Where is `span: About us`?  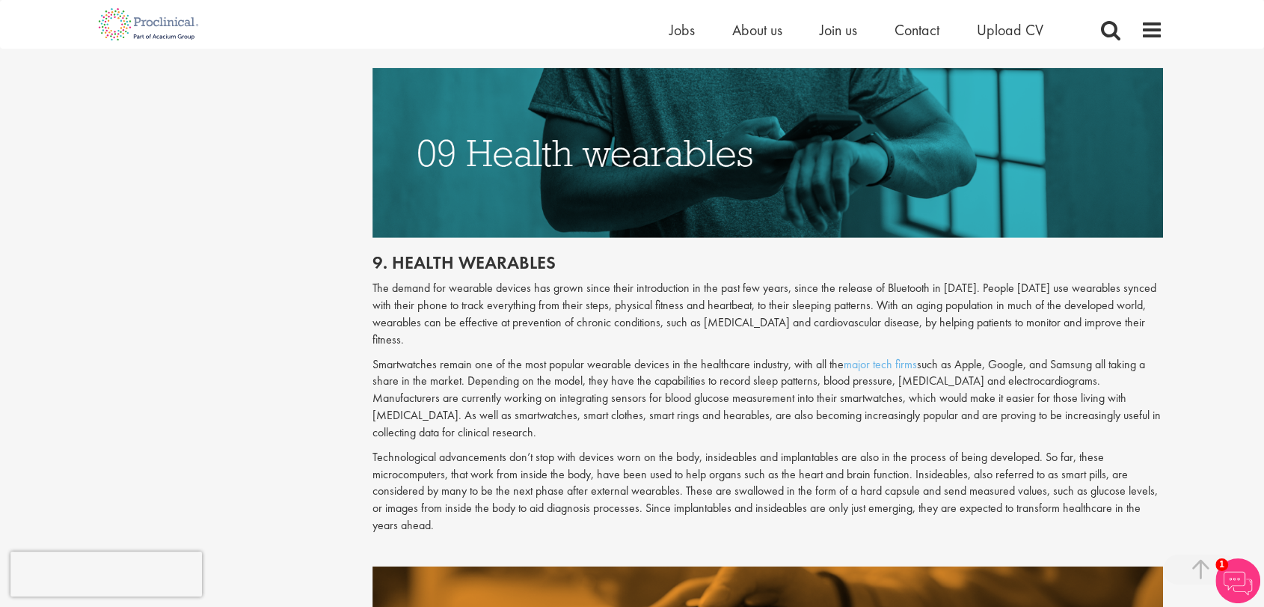
span: About us is located at coordinates (757, 30).